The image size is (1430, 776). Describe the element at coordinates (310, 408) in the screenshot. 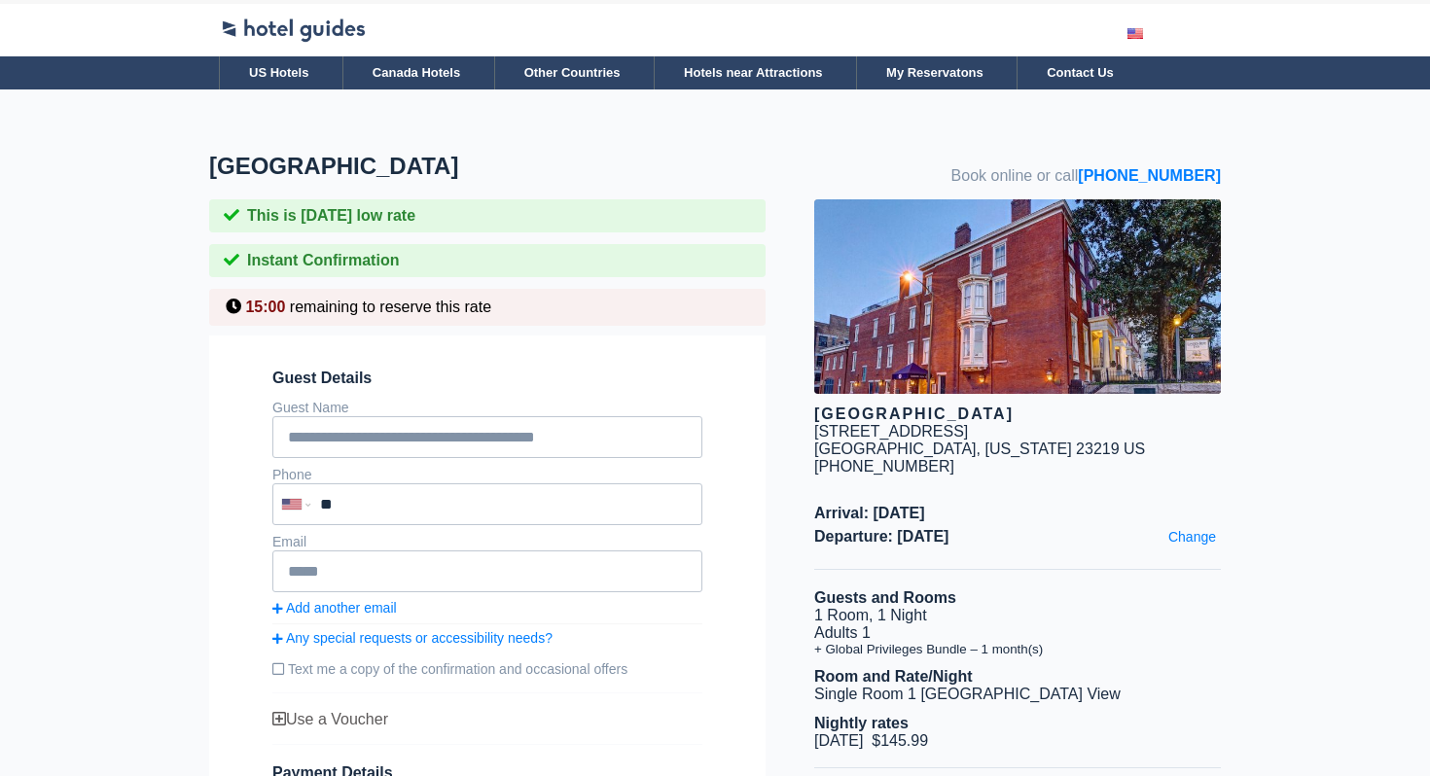

I see `label: Guest Name` at that location.